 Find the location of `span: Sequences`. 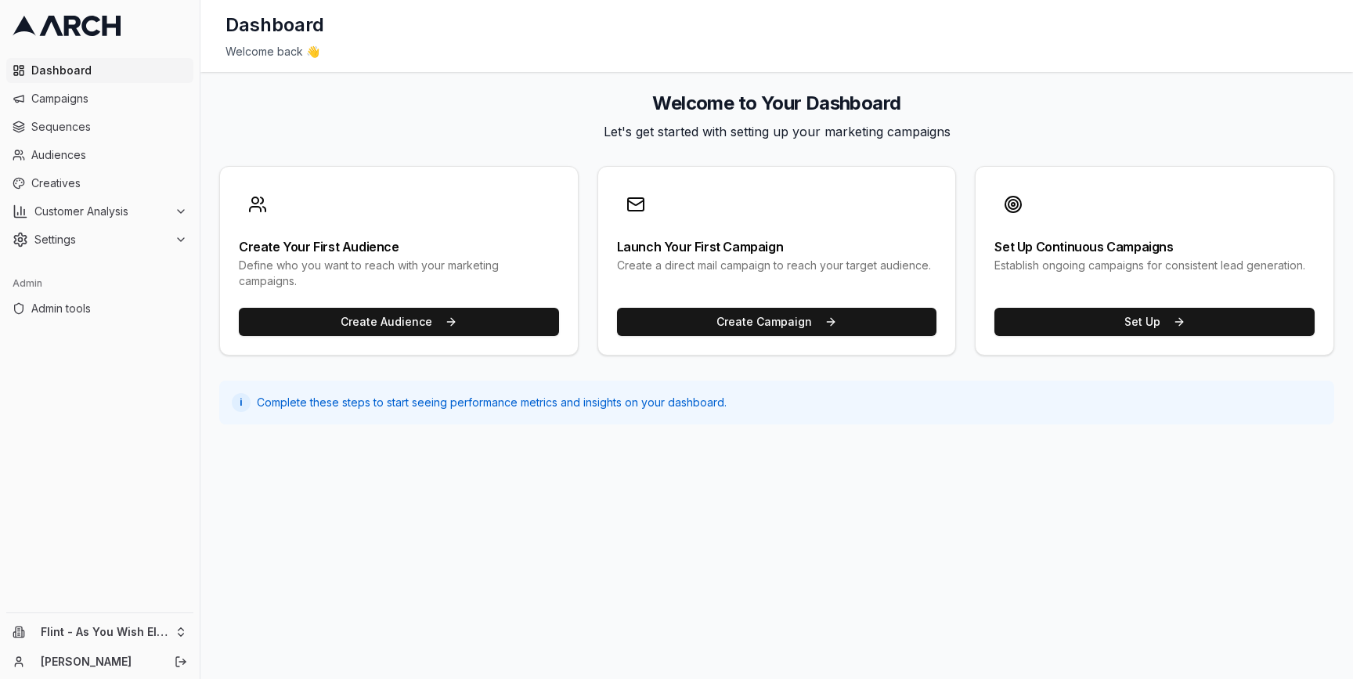

span: Sequences is located at coordinates (109, 127).